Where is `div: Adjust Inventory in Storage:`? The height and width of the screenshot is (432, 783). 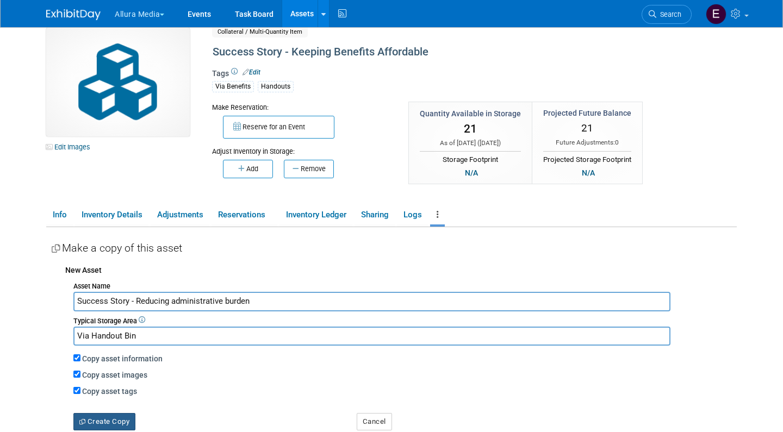 div: Adjust Inventory in Storage: is located at coordinates (302, 147).